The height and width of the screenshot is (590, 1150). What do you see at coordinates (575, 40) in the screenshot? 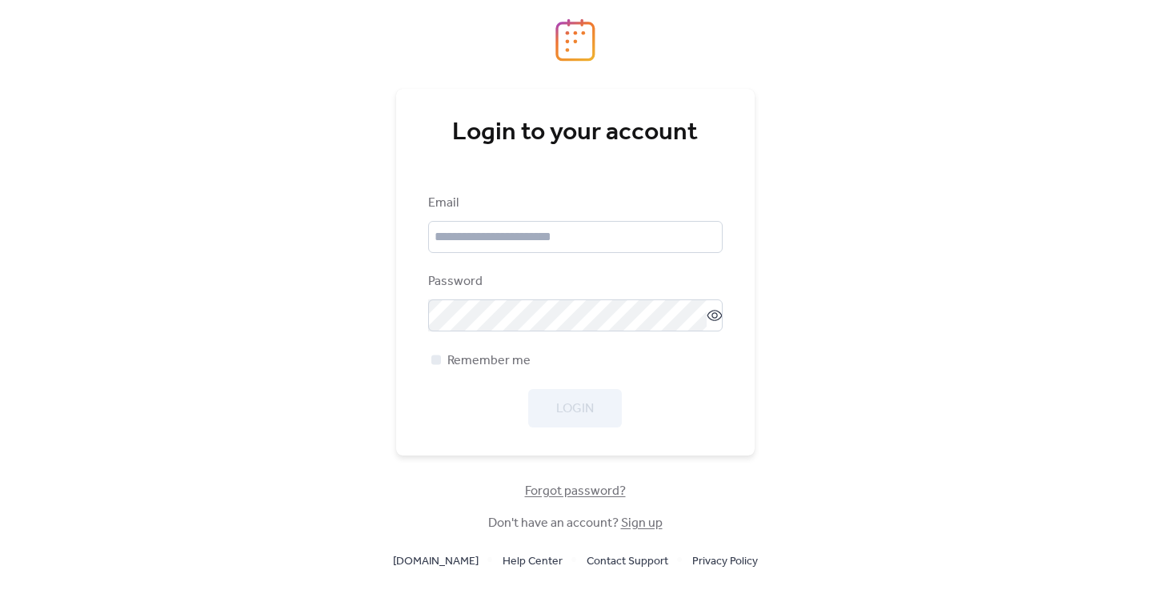
I see `img: logo` at bounding box center [575, 40].